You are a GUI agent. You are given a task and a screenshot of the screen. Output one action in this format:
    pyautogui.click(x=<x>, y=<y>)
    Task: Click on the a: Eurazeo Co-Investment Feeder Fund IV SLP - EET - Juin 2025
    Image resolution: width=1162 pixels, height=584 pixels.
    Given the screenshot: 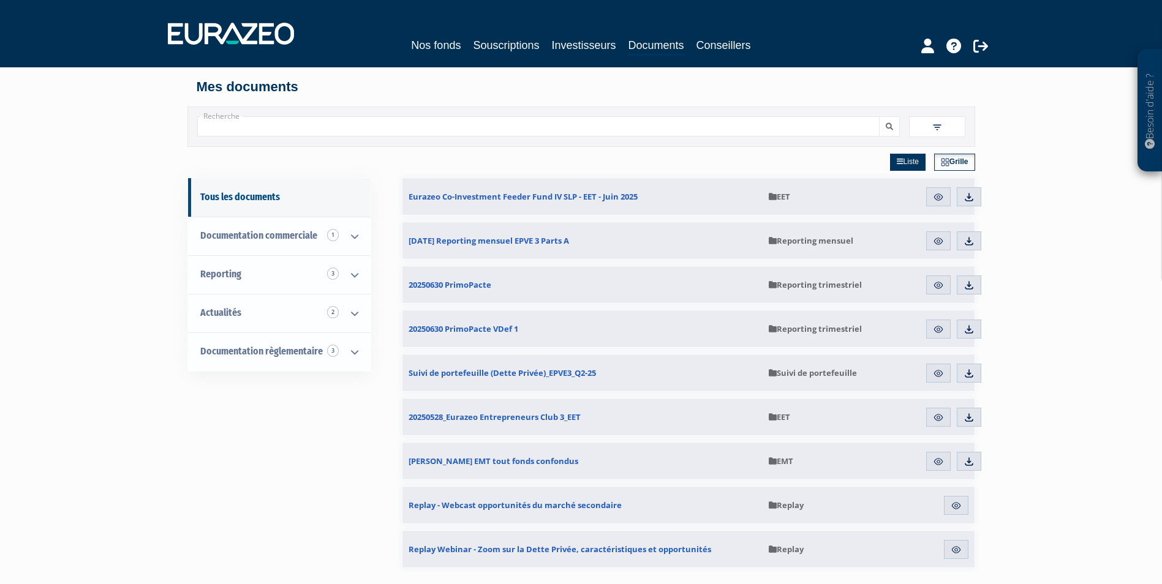 What is the action you would take?
    pyautogui.click(x=583, y=197)
    